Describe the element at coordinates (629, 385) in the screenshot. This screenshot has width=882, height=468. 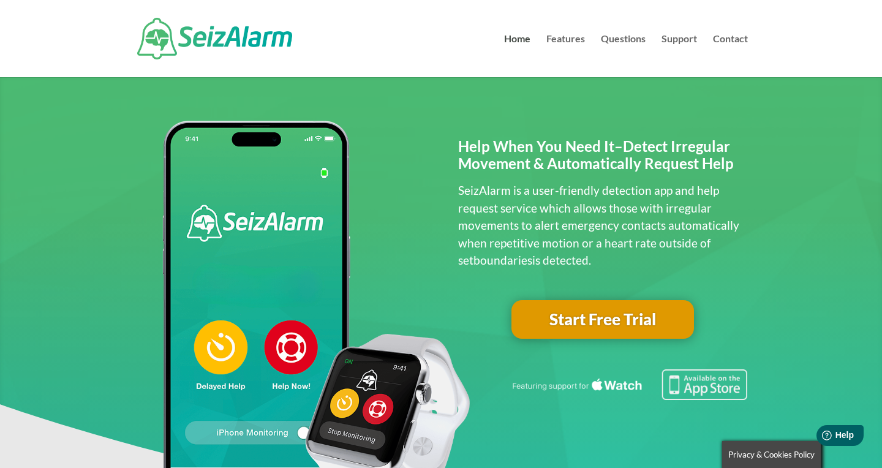
I see `img: Seizure detection available in the Apple App Store.` at that location.